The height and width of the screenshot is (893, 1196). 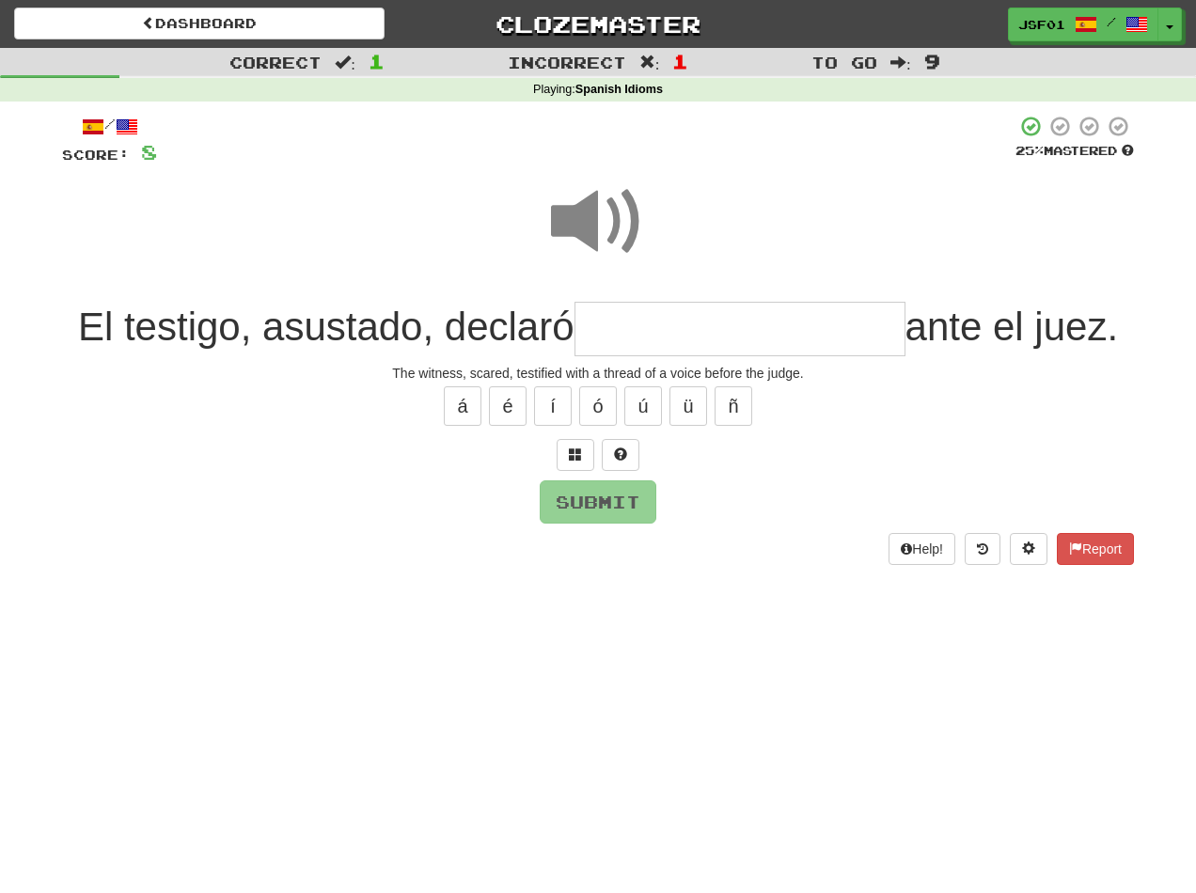 I want to click on a: JSF01 /, so click(x=1083, y=24).